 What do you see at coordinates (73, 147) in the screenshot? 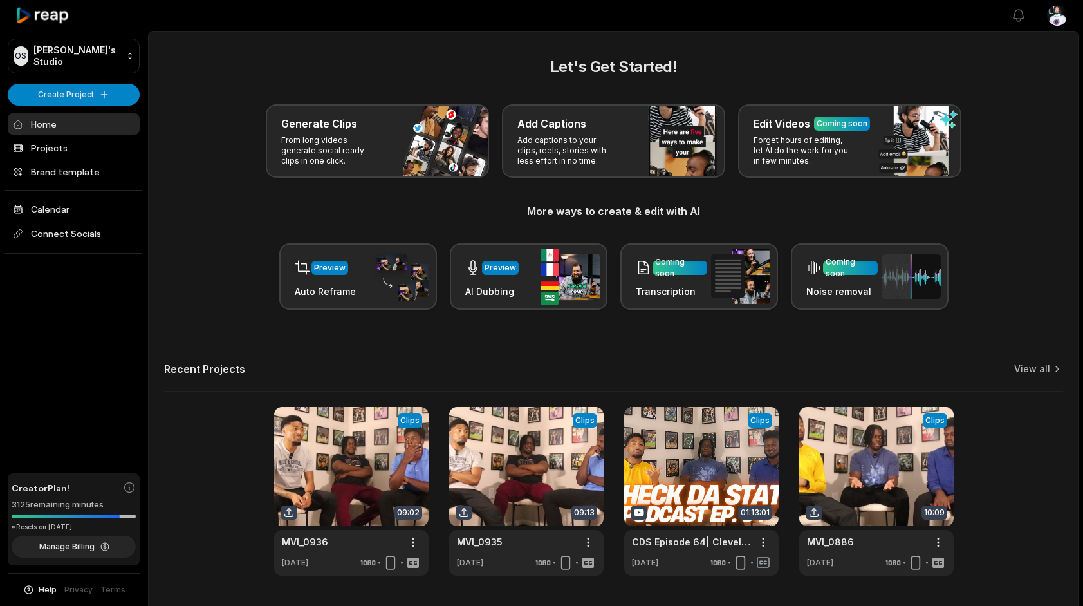
I see `a: Projects` at bounding box center [73, 147].